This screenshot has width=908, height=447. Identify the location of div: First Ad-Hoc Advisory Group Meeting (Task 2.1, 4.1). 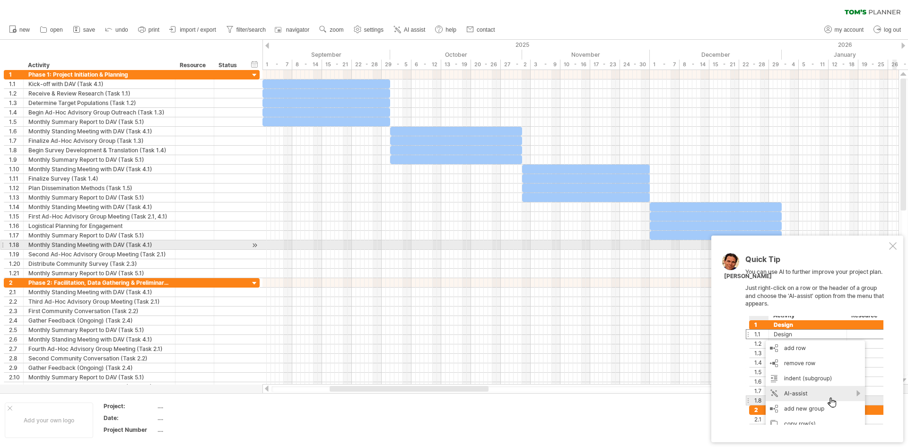
(99, 216).